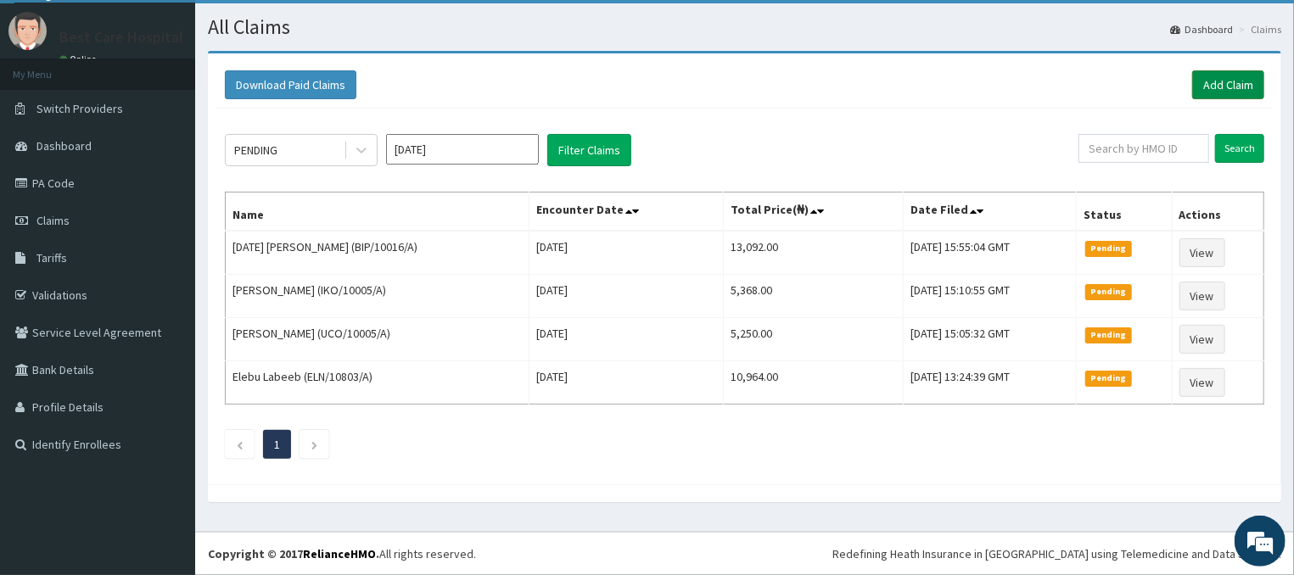  Describe the element at coordinates (166, 262) in the screenshot. I see `span: We're online!` at that location.